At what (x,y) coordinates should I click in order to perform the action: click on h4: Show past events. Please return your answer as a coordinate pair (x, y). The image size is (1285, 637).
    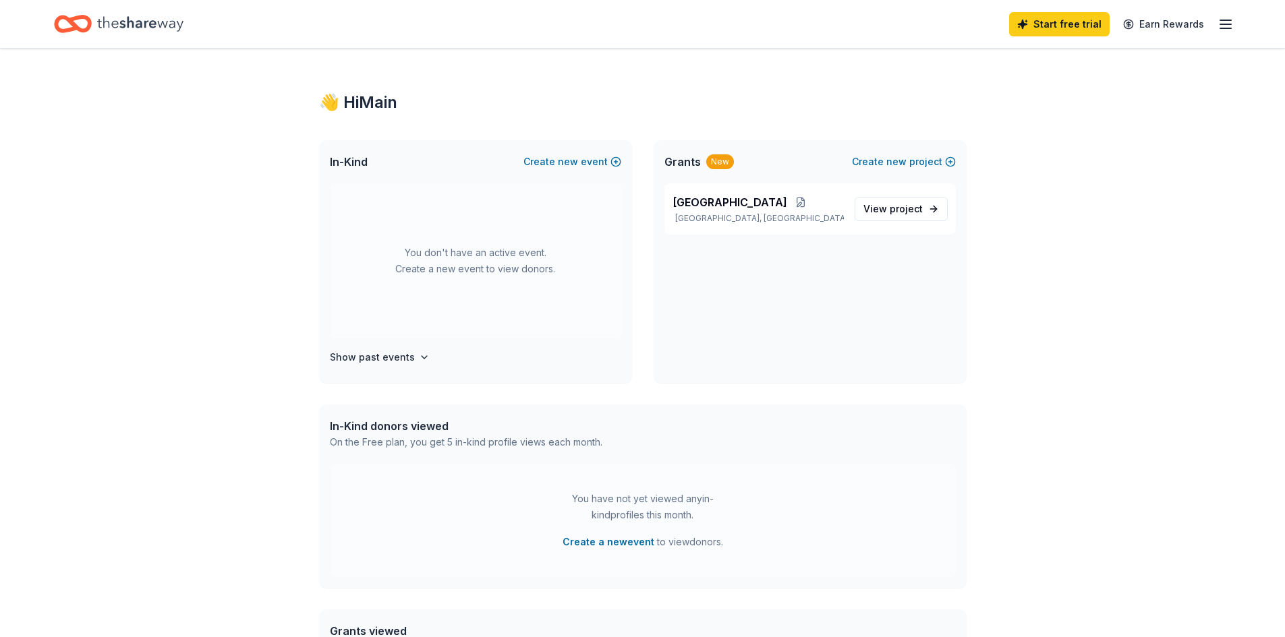
    Looking at the image, I should click on (372, 358).